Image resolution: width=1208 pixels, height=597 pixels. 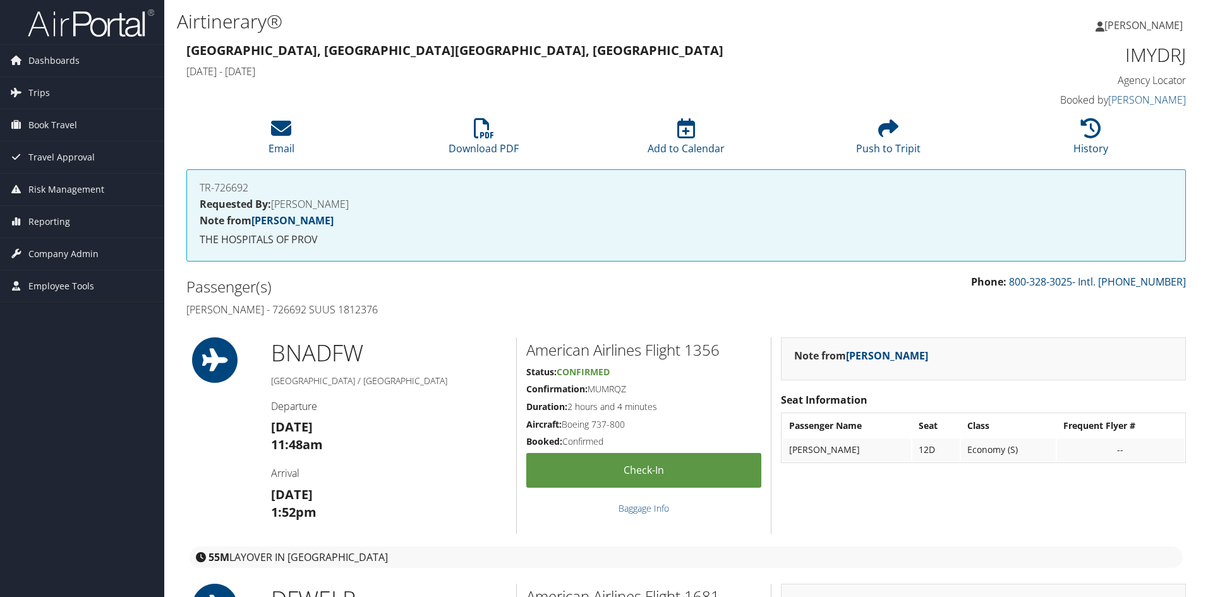 I want to click on strong: Aircraft:, so click(x=544, y=424).